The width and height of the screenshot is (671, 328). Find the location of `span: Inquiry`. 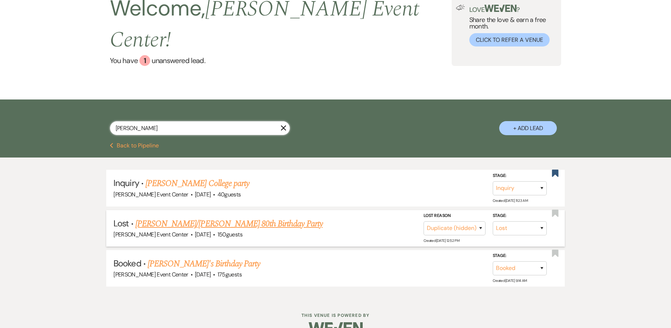

span: Inquiry is located at coordinates (126, 183).